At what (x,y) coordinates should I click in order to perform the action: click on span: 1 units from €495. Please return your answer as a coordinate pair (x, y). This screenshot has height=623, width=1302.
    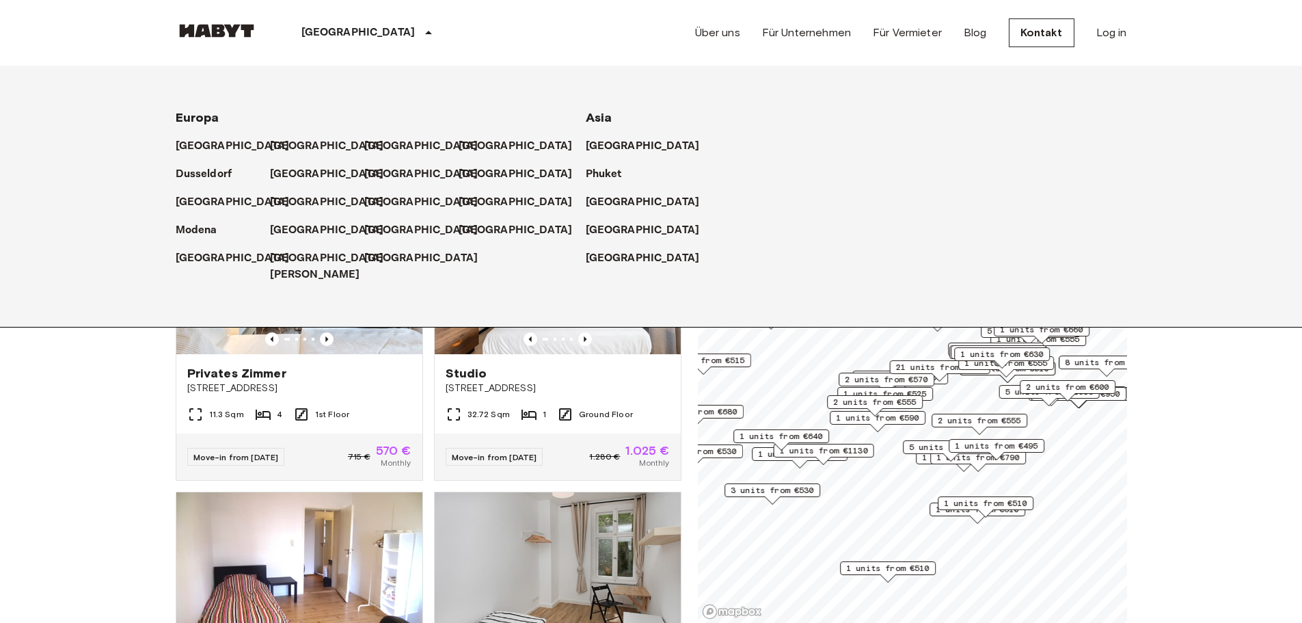
    Looking at the image, I should click on (996, 446).